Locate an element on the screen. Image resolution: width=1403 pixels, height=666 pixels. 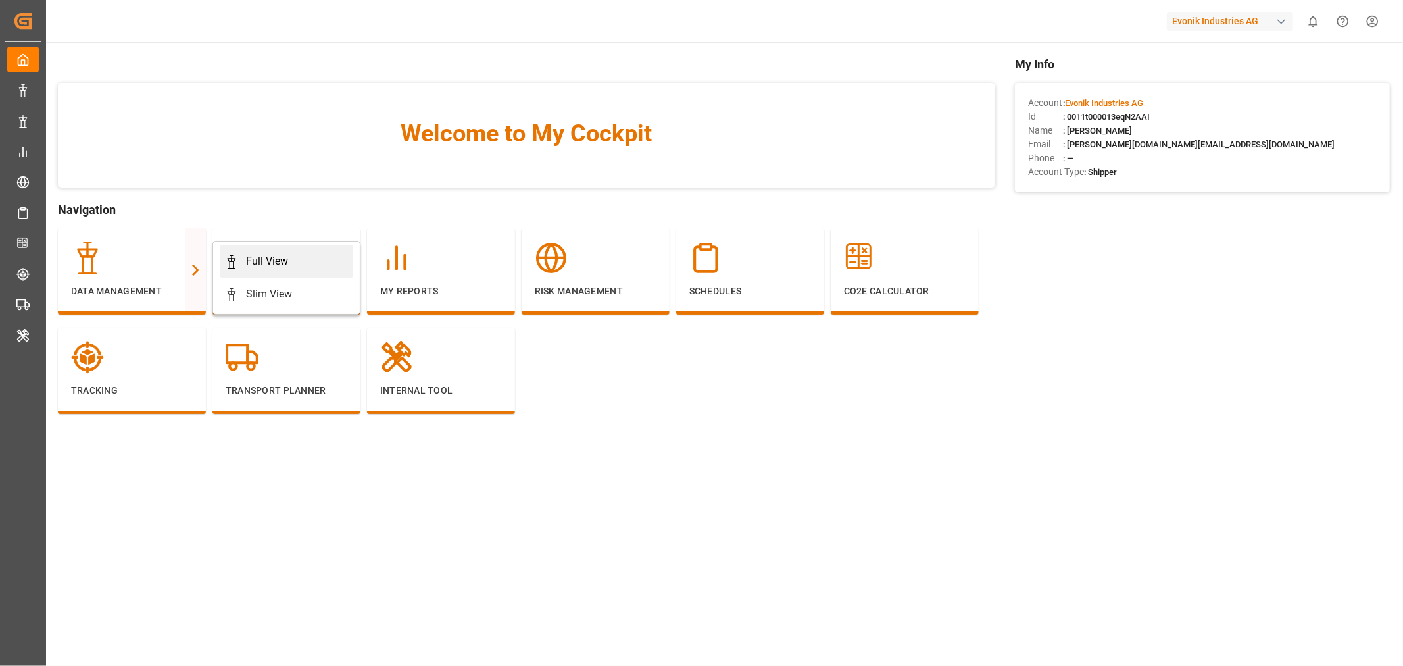
span: Account is located at coordinates (1045, 103).